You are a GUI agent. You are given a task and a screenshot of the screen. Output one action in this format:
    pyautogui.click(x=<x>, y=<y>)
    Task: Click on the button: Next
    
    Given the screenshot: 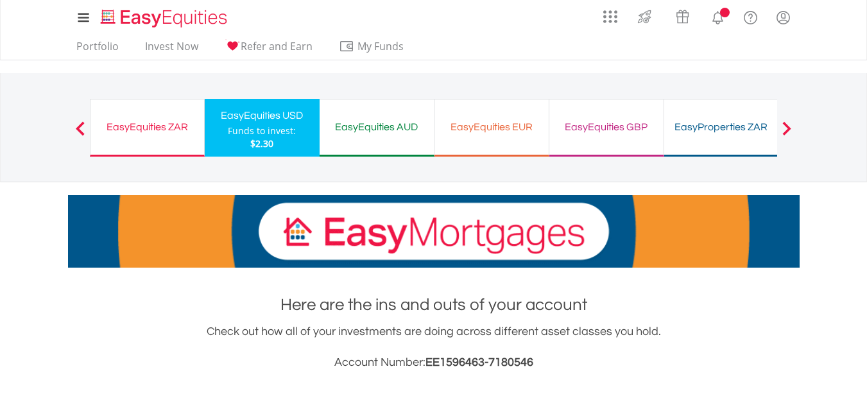 What is the action you would take?
    pyautogui.click(x=786, y=134)
    